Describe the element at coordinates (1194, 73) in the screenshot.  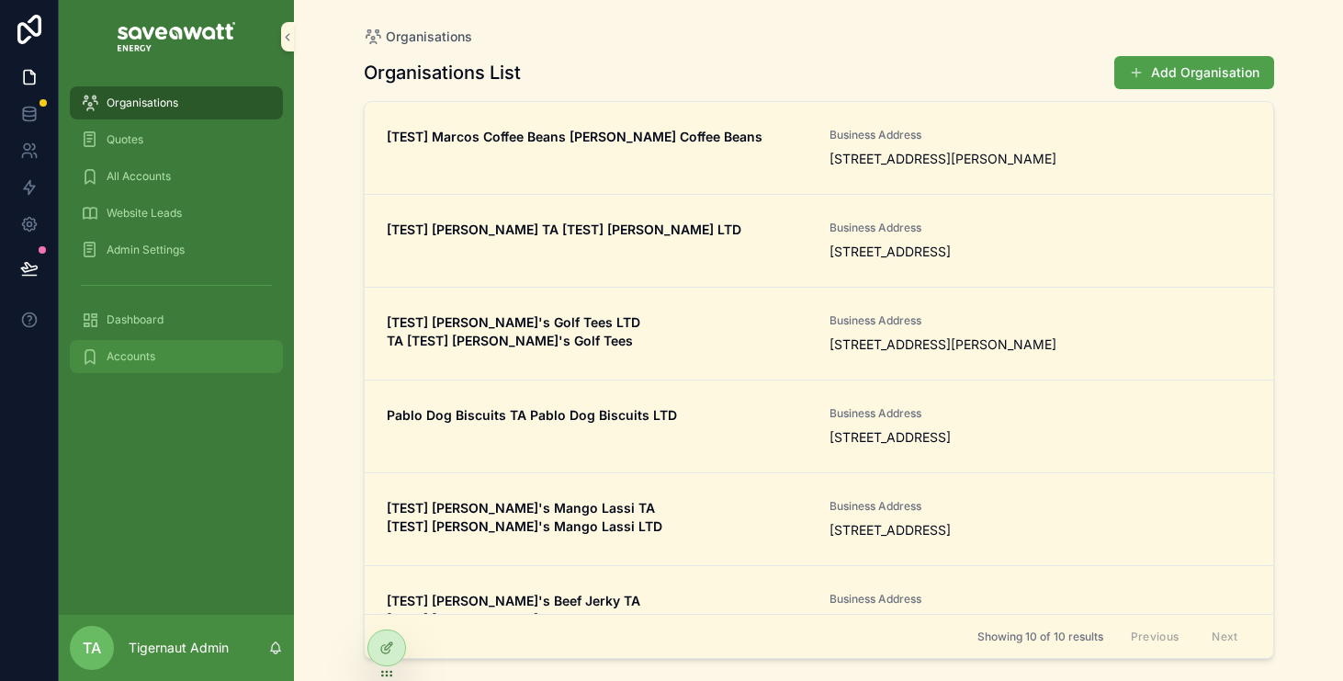
I see `a: Add Organisation` at that location.